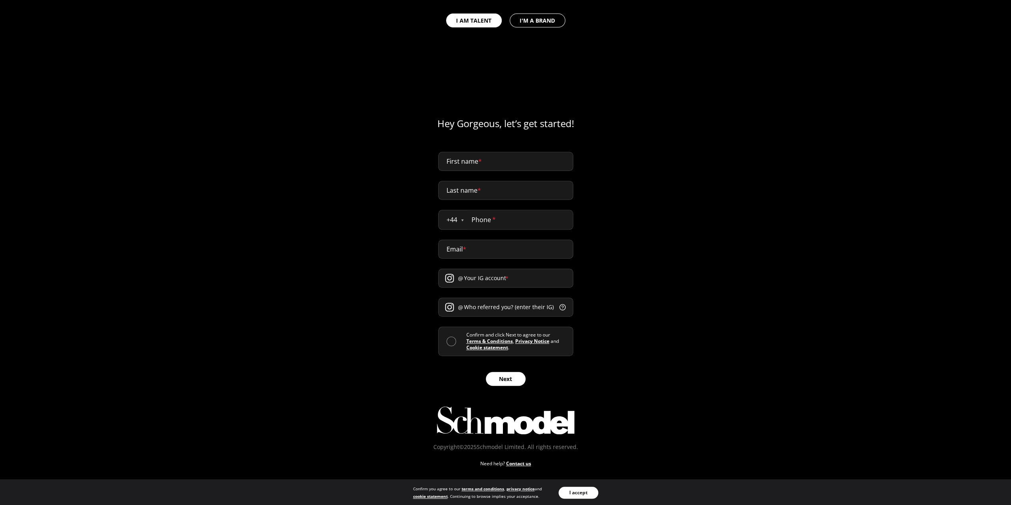 This screenshot has height=505, width=1011. What do you see at coordinates (538, 20) in the screenshot?
I see `button: I'M A BRAND` at bounding box center [538, 20].